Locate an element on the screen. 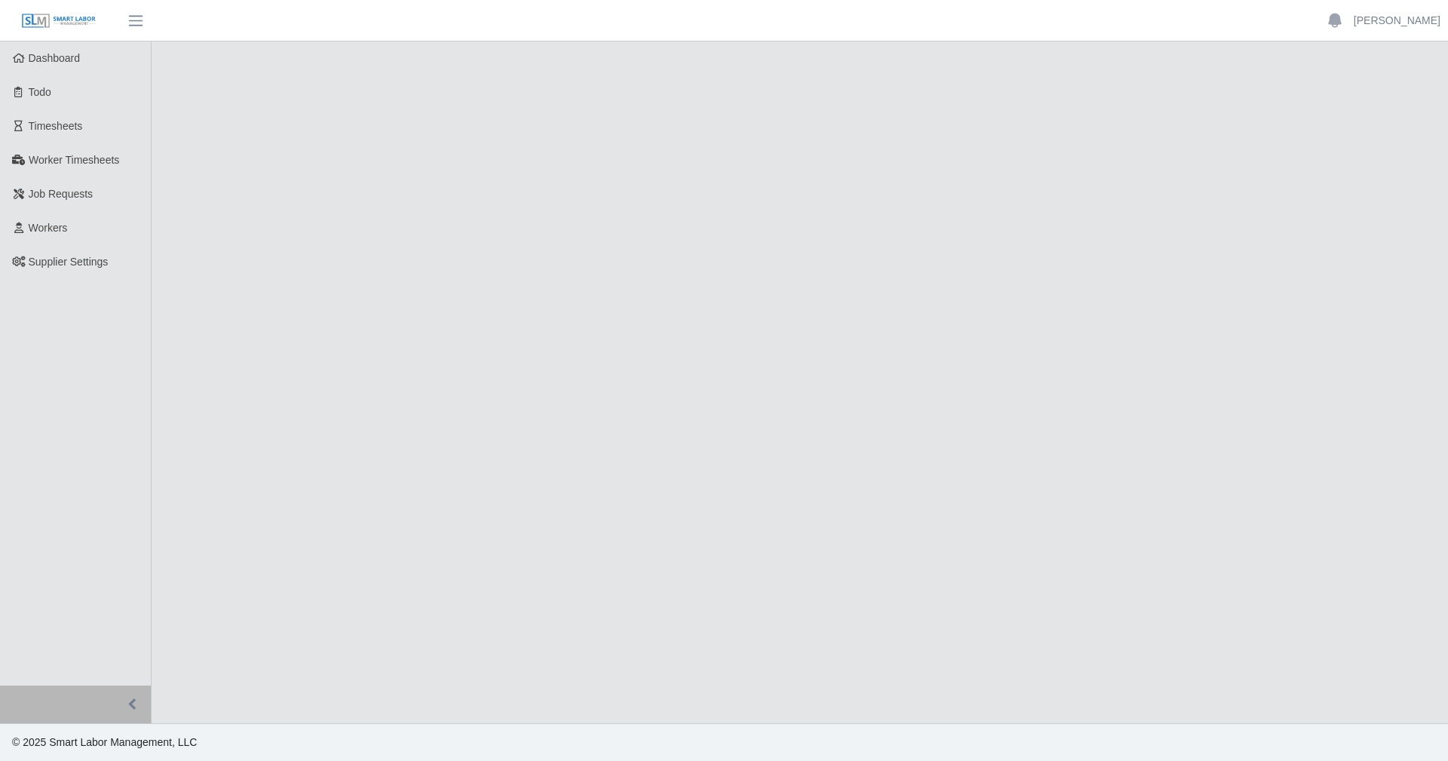 This screenshot has height=761, width=1448. img: SLM Logo is located at coordinates (59, 21).